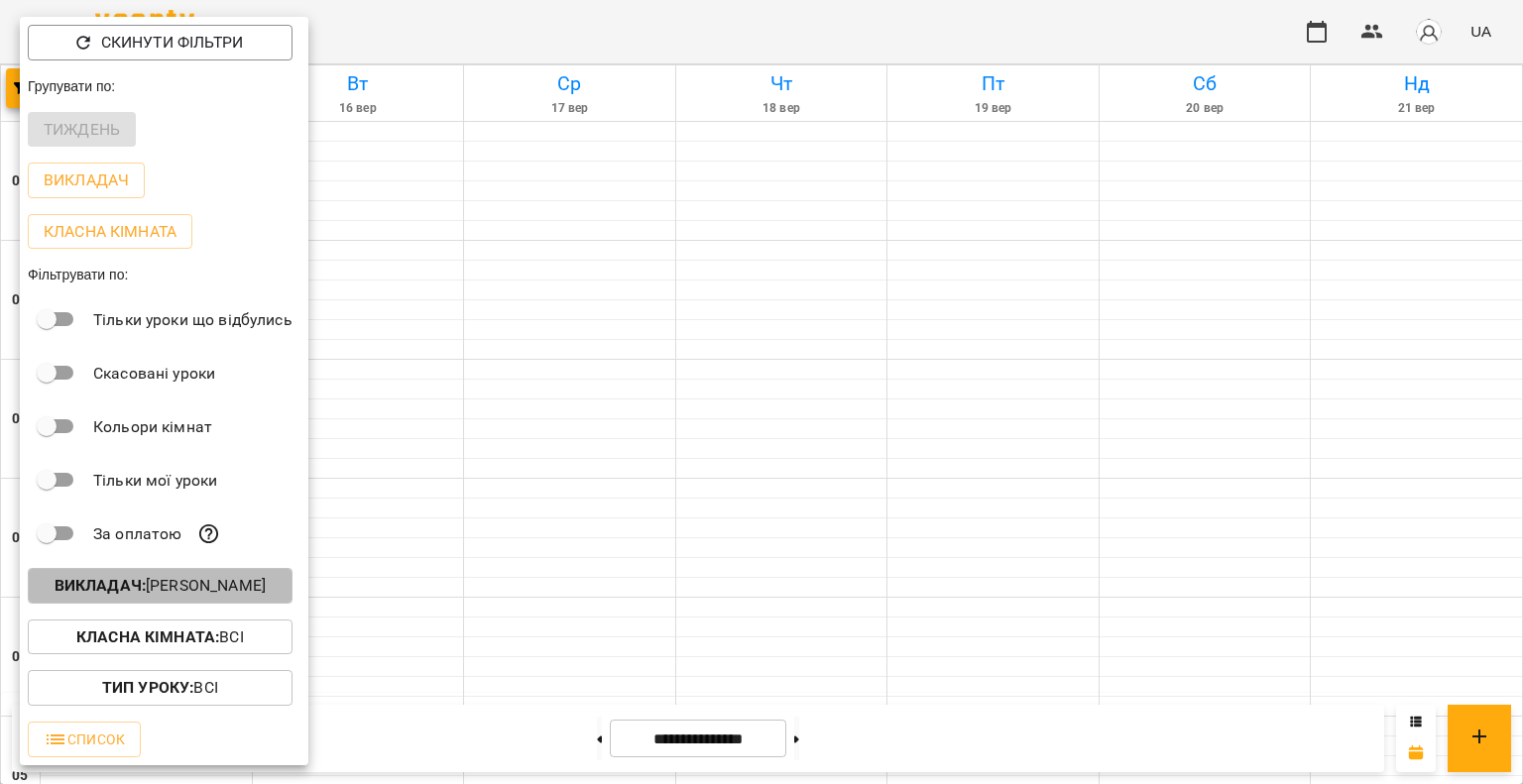 The height and width of the screenshot is (784, 1523). What do you see at coordinates (164, 86) in the screenshot?
I see `div: Групувати по:` at bounding box center [164, 86].